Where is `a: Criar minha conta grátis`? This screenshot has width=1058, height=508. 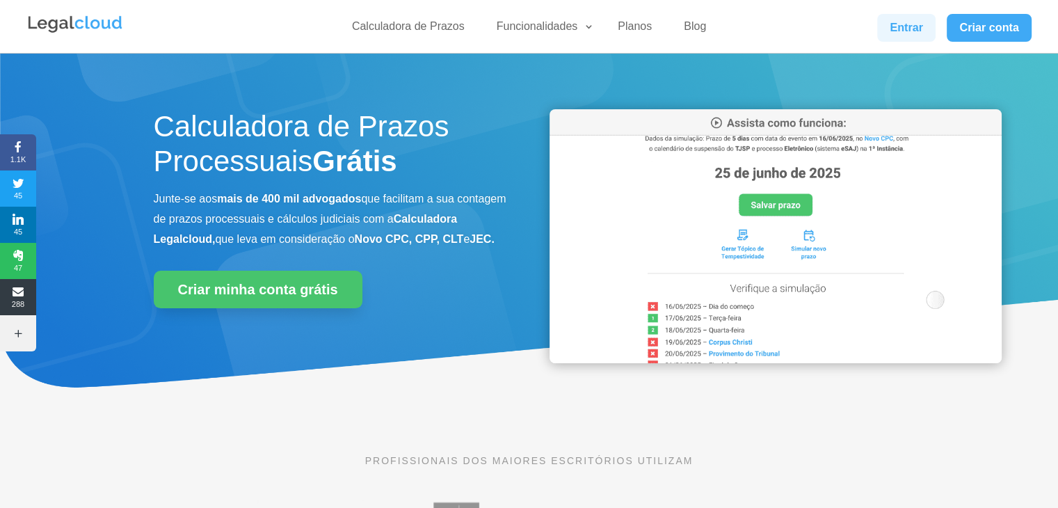 a: Criar minha conta grátis is located at coordinates (258, 289).